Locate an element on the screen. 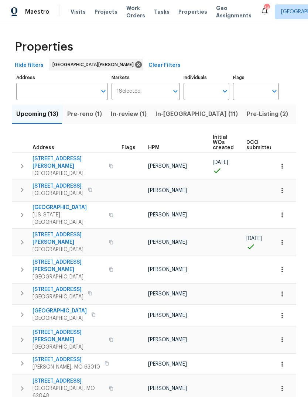  span: DCO submitted is located at coordinates (260, 145).